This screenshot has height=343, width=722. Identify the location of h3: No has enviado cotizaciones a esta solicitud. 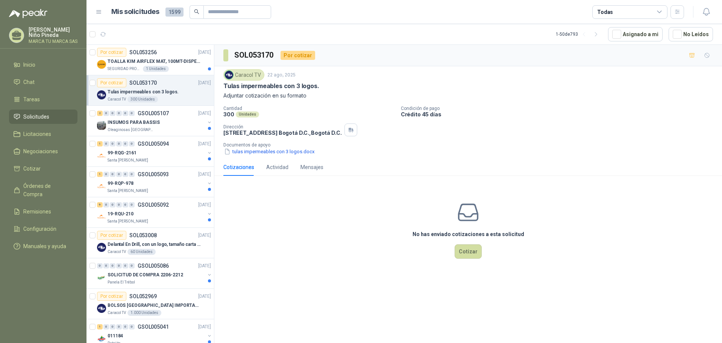
(468, 234).